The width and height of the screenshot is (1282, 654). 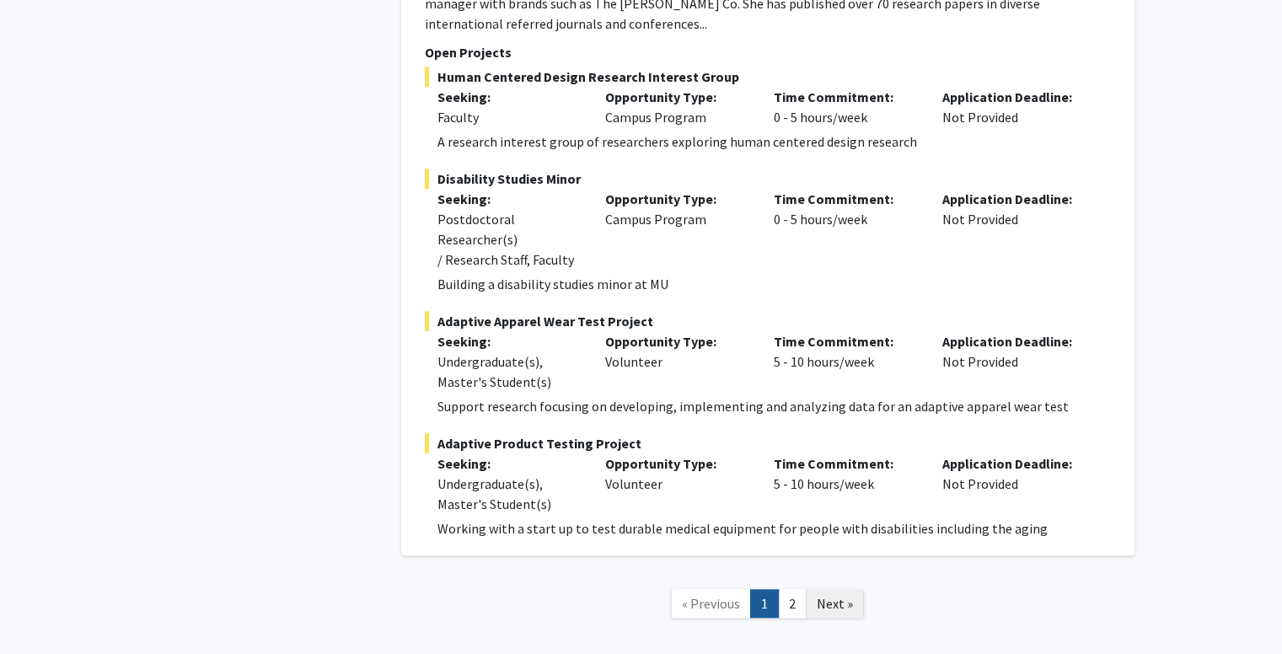 What do you see at coordinates (768, 443) in the screenshot?
I see `span: Adaptive Product Testing Project` at bounding box center [768, 443].